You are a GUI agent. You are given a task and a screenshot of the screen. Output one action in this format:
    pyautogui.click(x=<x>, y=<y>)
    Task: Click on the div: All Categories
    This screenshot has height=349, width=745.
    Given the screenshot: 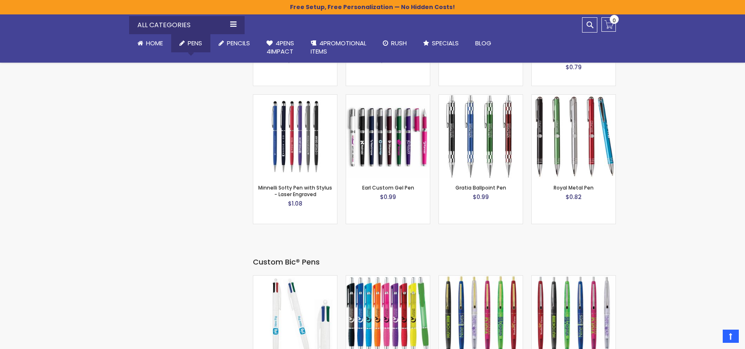 What is the action you would take?
    pyautogui.click(x=187, y=25)
    